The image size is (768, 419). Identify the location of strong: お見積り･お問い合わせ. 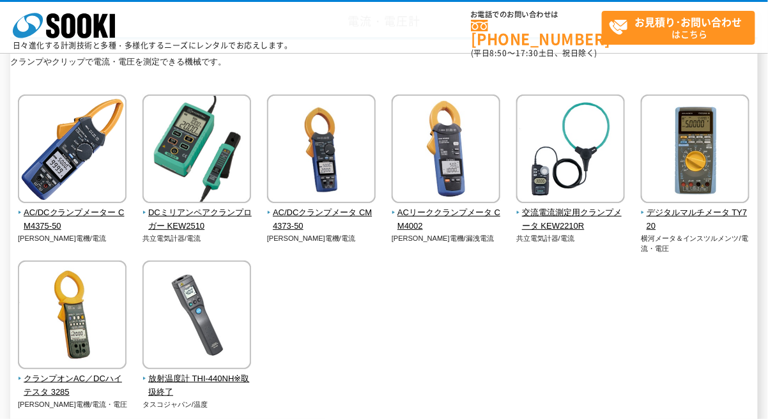
(688, 22).